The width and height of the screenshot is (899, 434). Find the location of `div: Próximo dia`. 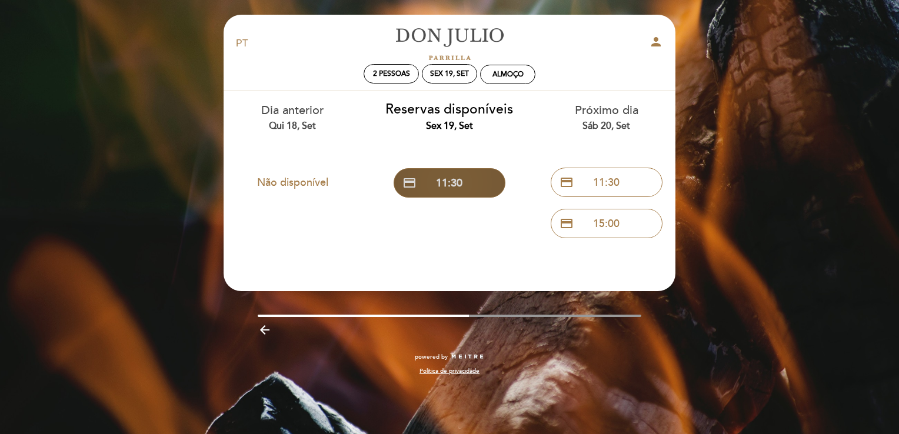

div: Próximo dia is located at coordinates (606, 117).